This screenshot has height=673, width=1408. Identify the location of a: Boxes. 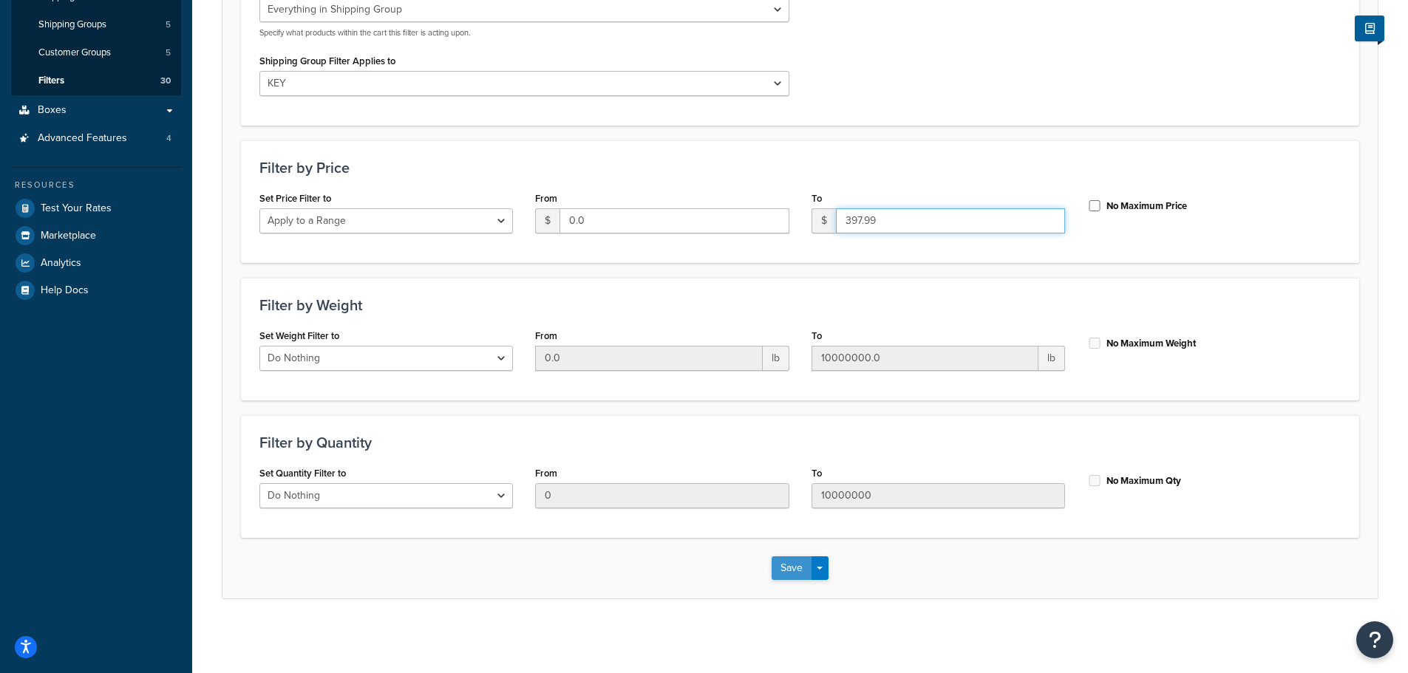
(96, 110).